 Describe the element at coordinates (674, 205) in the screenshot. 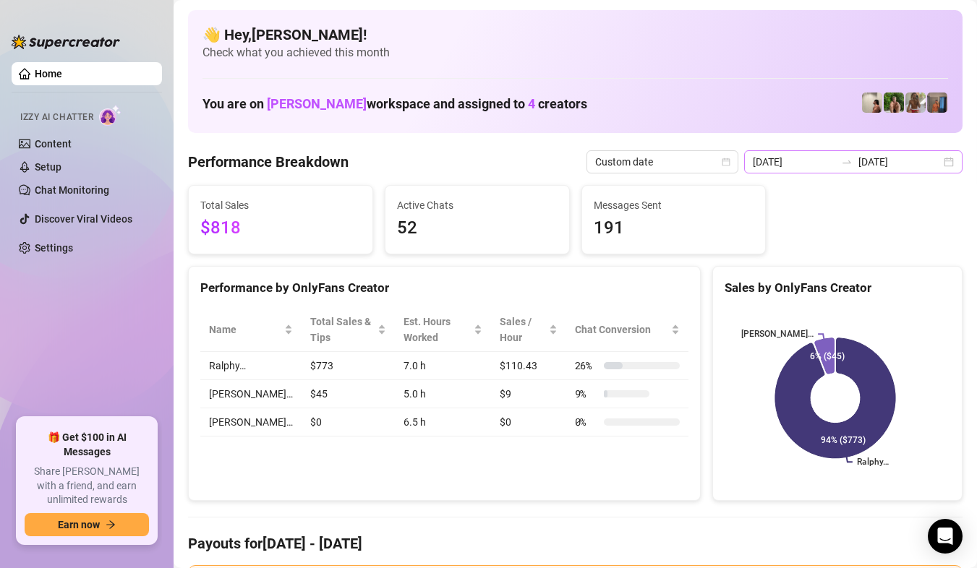

I see `span: Messages Sent` at that location.